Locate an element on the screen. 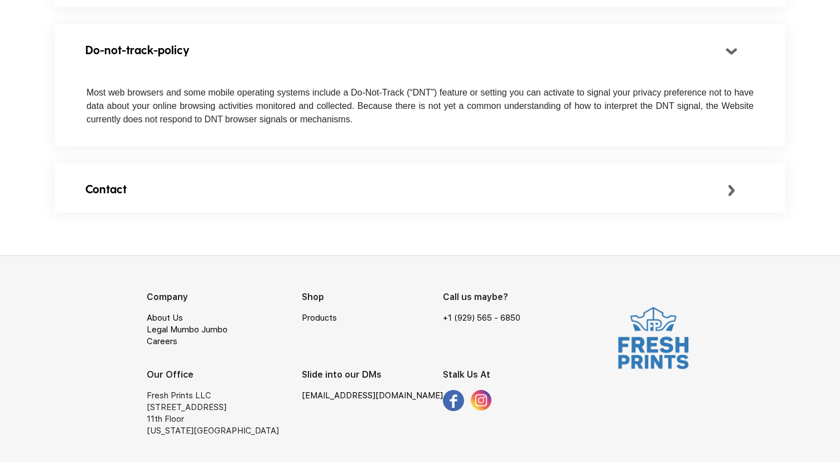 The width and height of the screenshot is (840, 462). a: Legal Mumbo Jumbo is located at coordinates (187, 329).